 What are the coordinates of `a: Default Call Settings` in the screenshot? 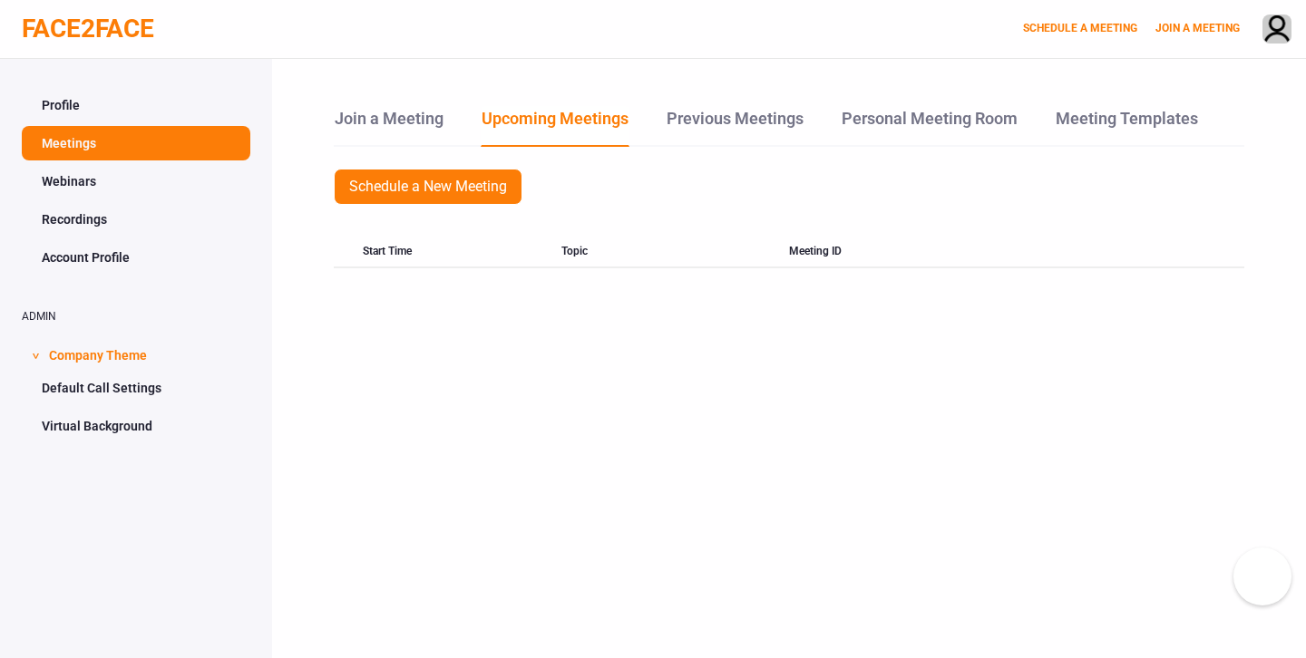 It's located at (136, 388).